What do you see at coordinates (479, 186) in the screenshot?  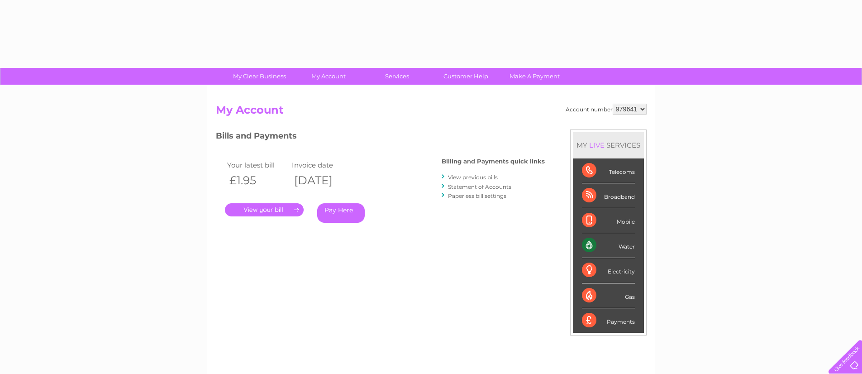 I see `a: Statement of Accounts` at bounding box center [479, 186].